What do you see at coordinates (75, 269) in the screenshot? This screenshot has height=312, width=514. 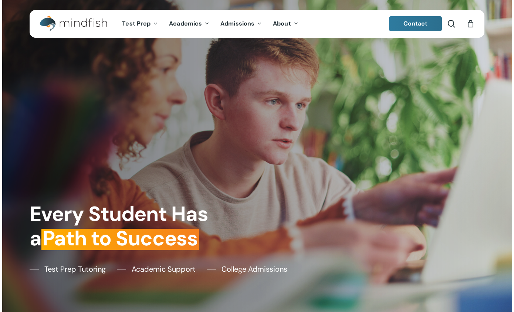 I see `span: Test Prep Tutoring` at bounding box center [75, 269].